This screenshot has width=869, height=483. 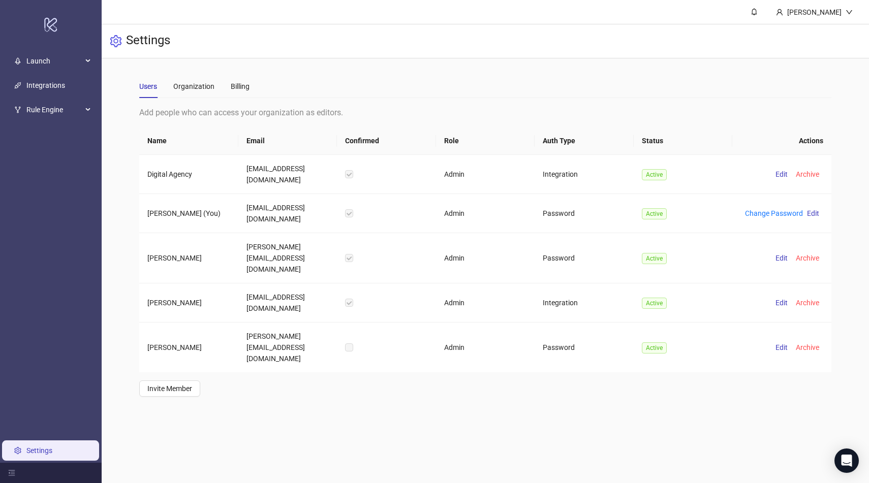 What do you see at coordinates (240, 86) in the screenshot?
I see `div: Billing` at bounding box center [240, 86].